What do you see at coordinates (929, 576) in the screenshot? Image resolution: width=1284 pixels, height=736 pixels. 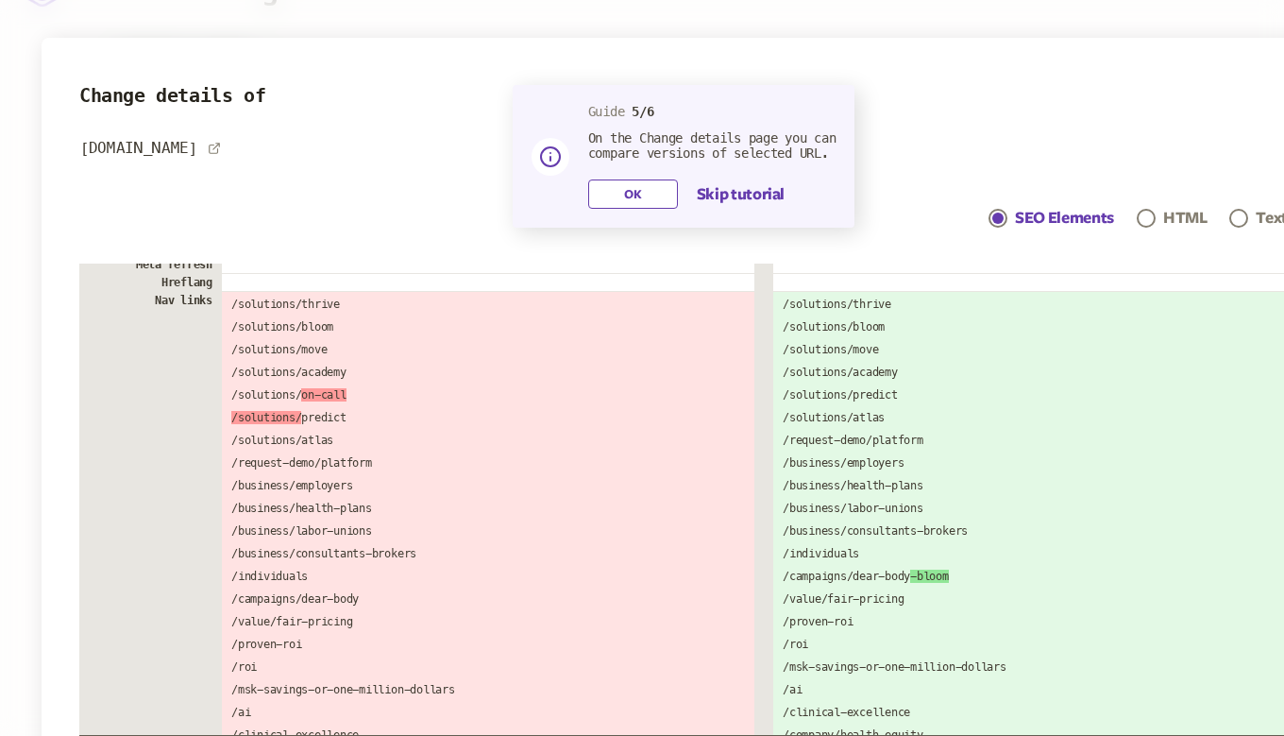 I see `span: -bloom` at bounding box center [929, 576].